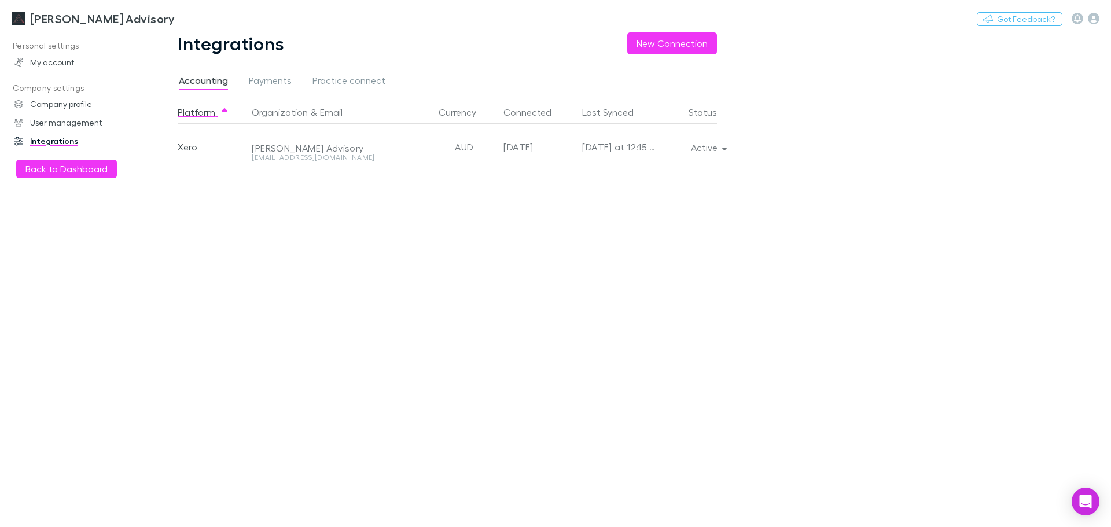  Describe the element at coordinates (464, 147) in the screenshot. I see `div: AUD` at that location.